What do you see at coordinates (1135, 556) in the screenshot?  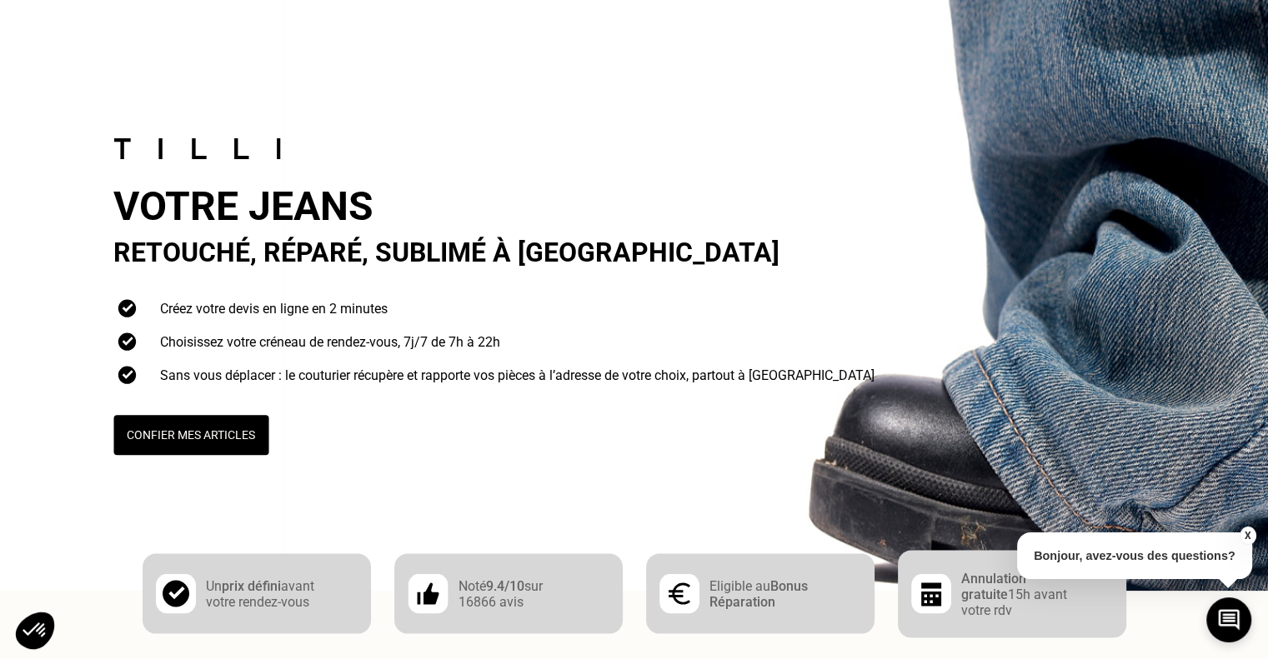 I see `p: Bonjour, avez-vous des questions?` at bounding box center [1135, 556].